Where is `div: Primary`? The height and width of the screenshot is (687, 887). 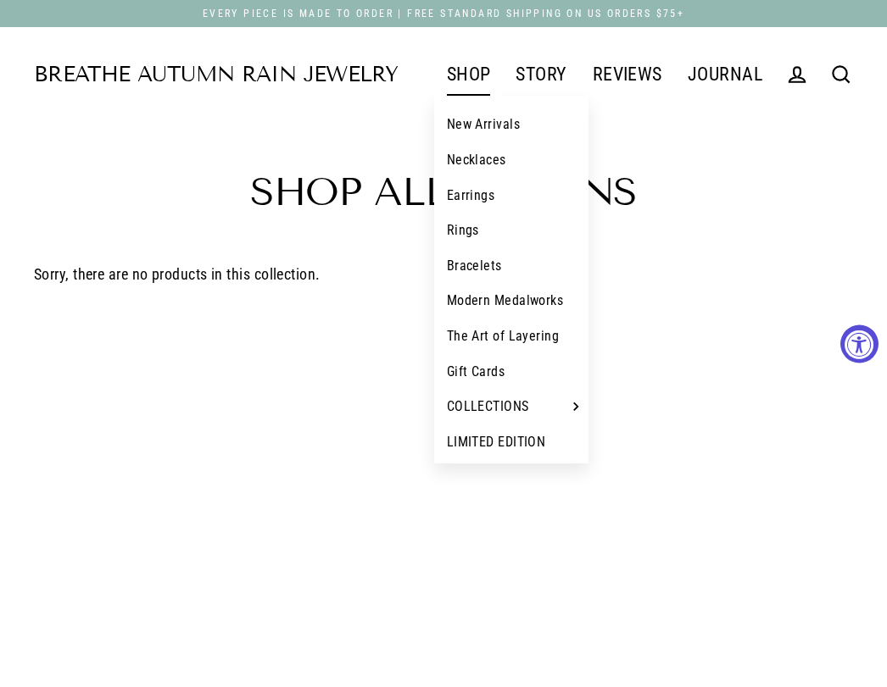 div: Primary is located at coordinates (586, 75).